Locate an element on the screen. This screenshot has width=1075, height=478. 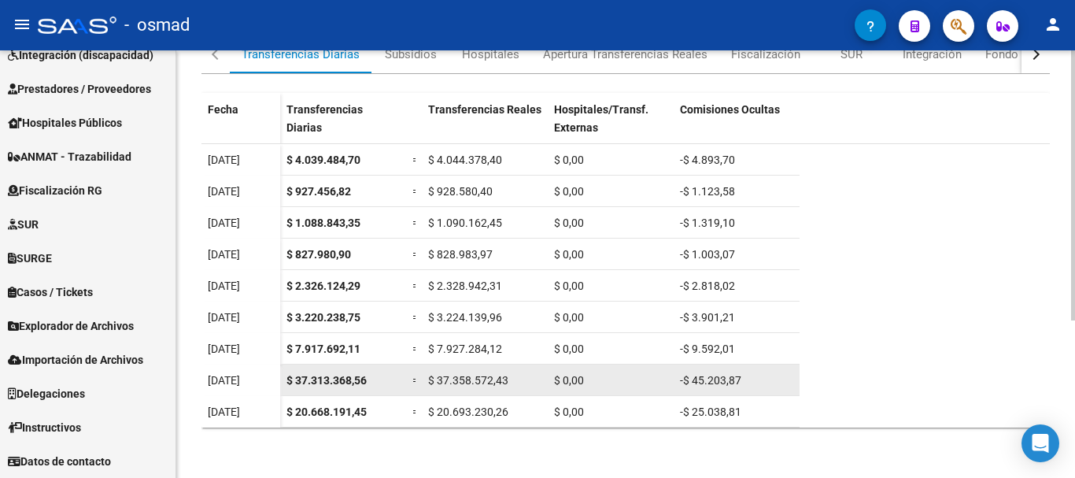
span: -$ 9.592,01 is located at coordinates (708, 349).